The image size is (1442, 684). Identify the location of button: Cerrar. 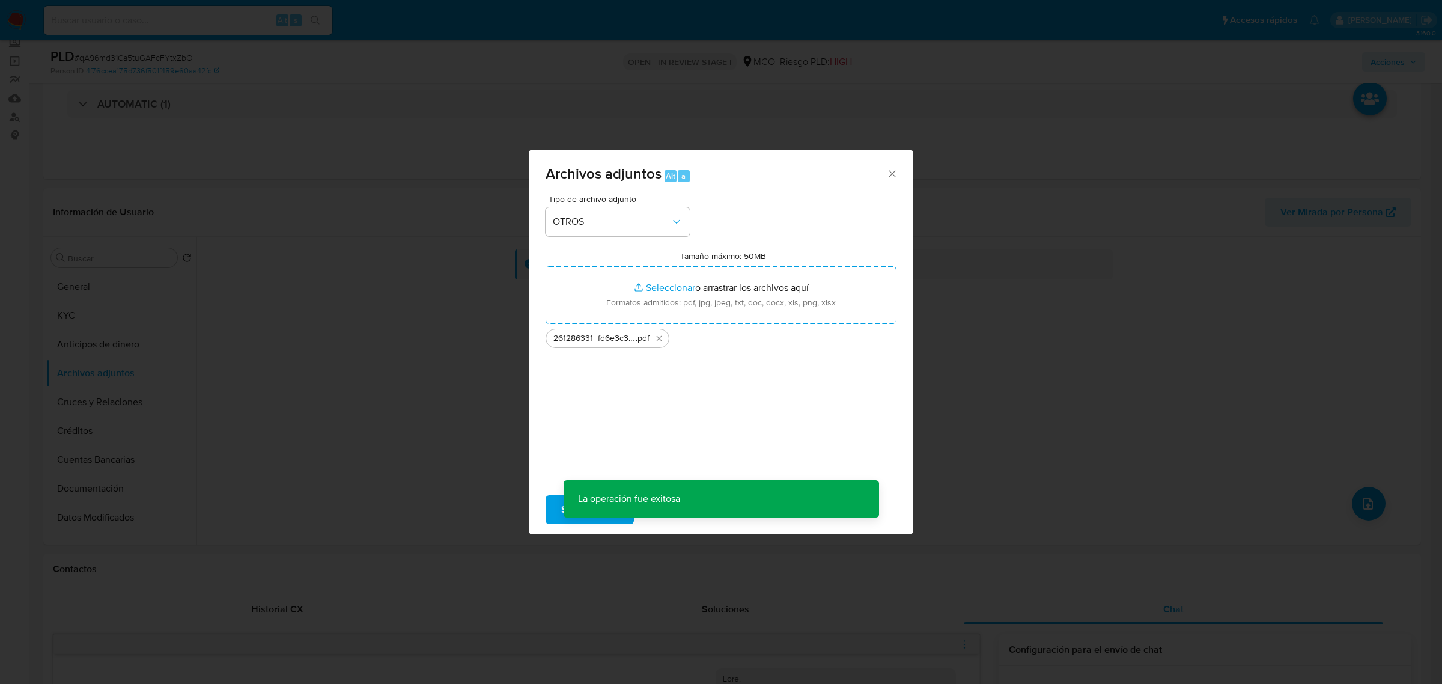
(892, 173).